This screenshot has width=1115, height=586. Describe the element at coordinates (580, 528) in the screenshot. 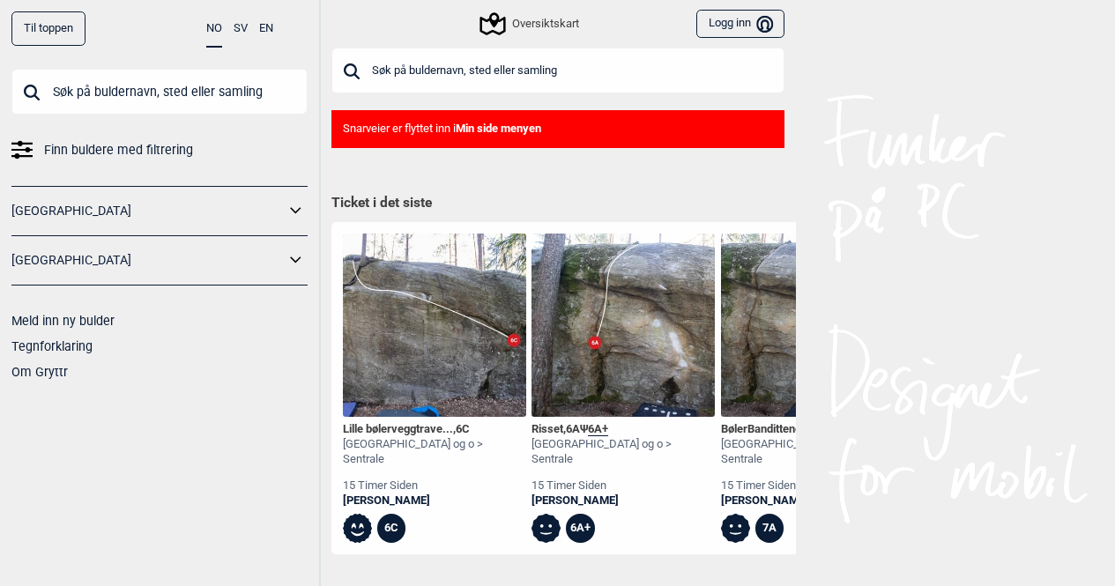

I see `div: 6A+` at that location.